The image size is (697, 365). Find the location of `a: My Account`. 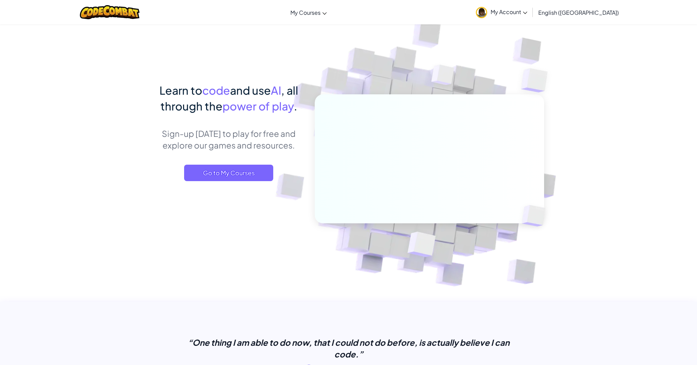

a: My Account is located at coordinates (502, 12).